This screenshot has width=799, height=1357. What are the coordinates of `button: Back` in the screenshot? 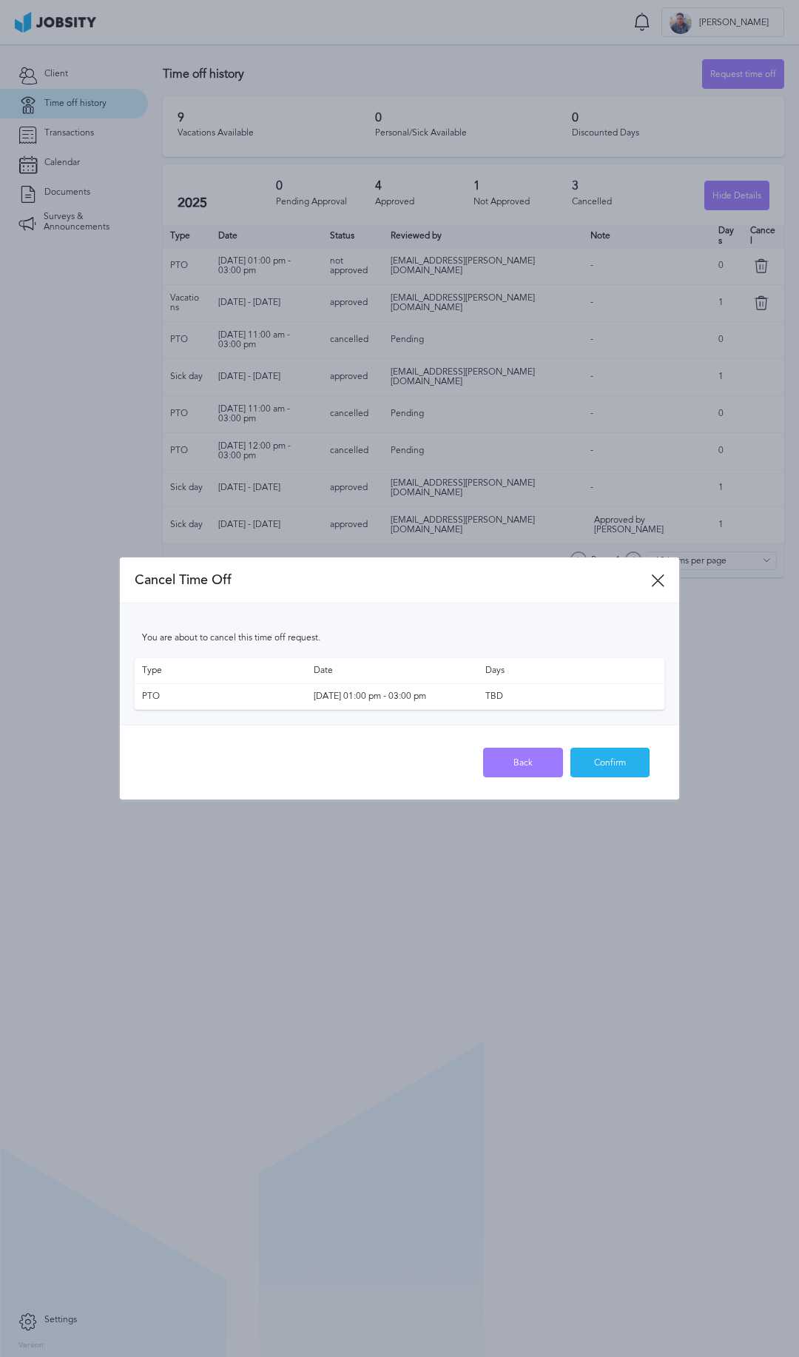 It's located at (523, 762).